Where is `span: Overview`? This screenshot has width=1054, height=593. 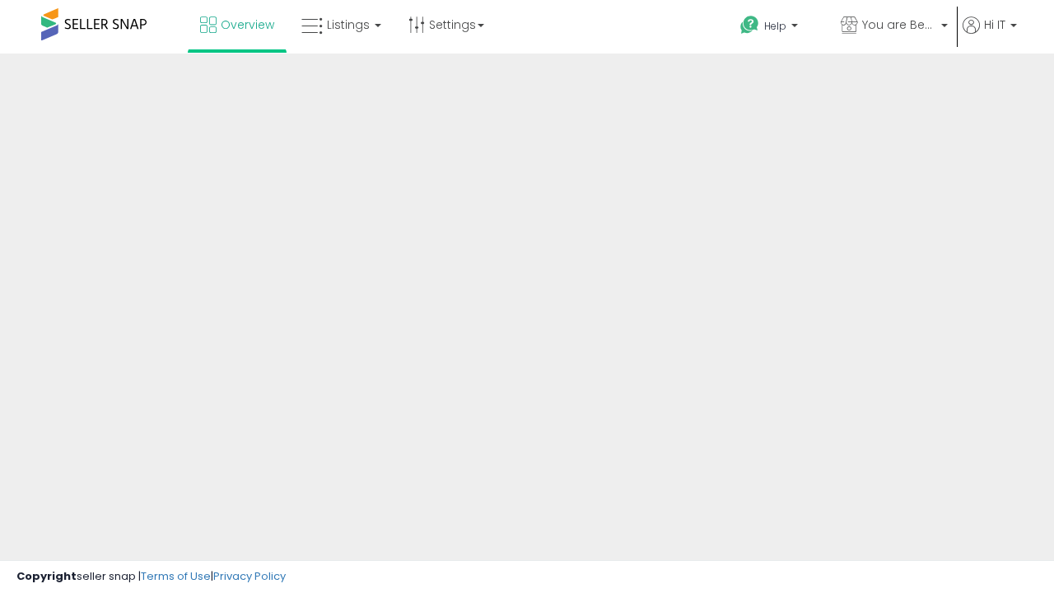 span: Overview is located at coordinates (247, 25).